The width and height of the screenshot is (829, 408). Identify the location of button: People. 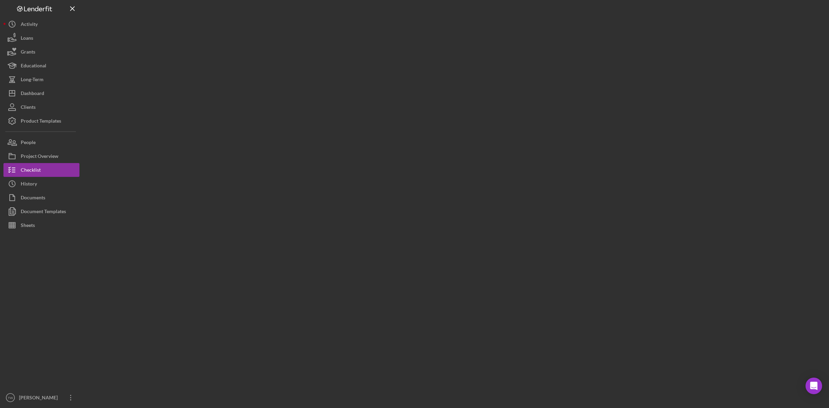
(41, 142).